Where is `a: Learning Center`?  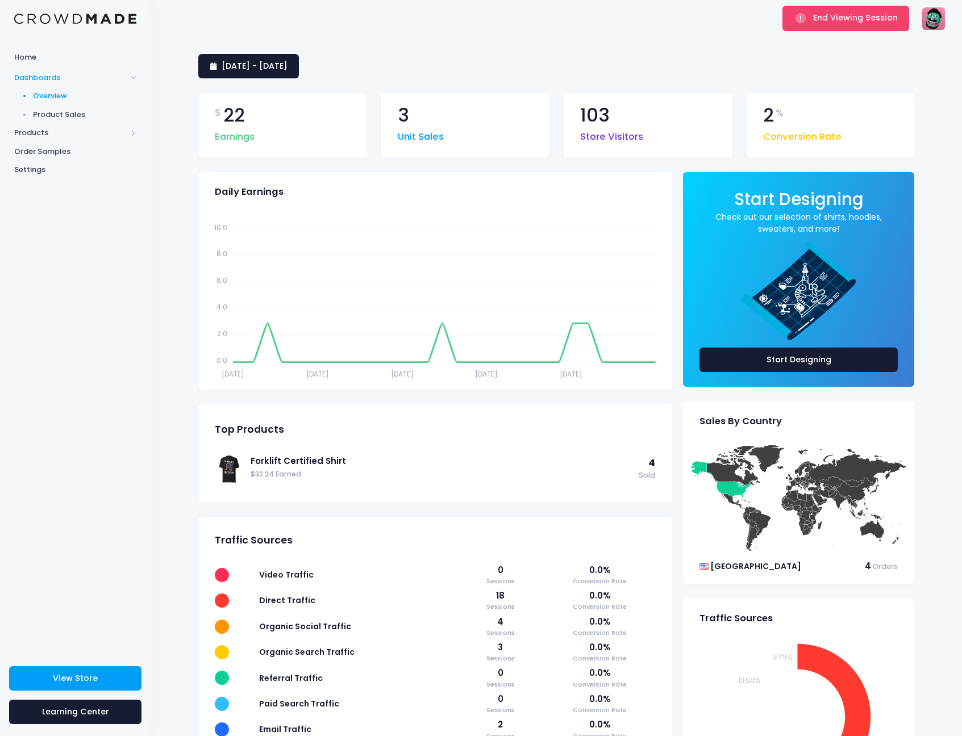 a: Learning Center is located at coordinates (75, 712).